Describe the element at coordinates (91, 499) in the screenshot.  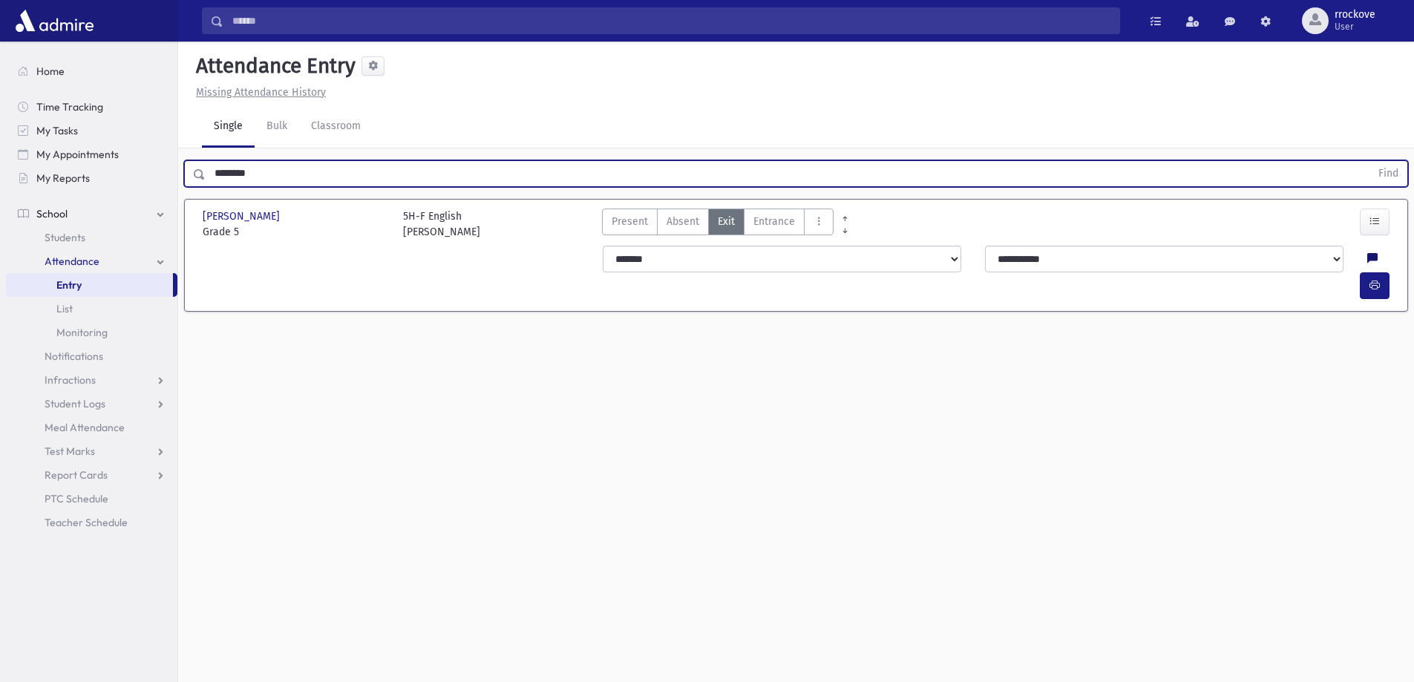
I see `a: PTC Schedule` at that location.